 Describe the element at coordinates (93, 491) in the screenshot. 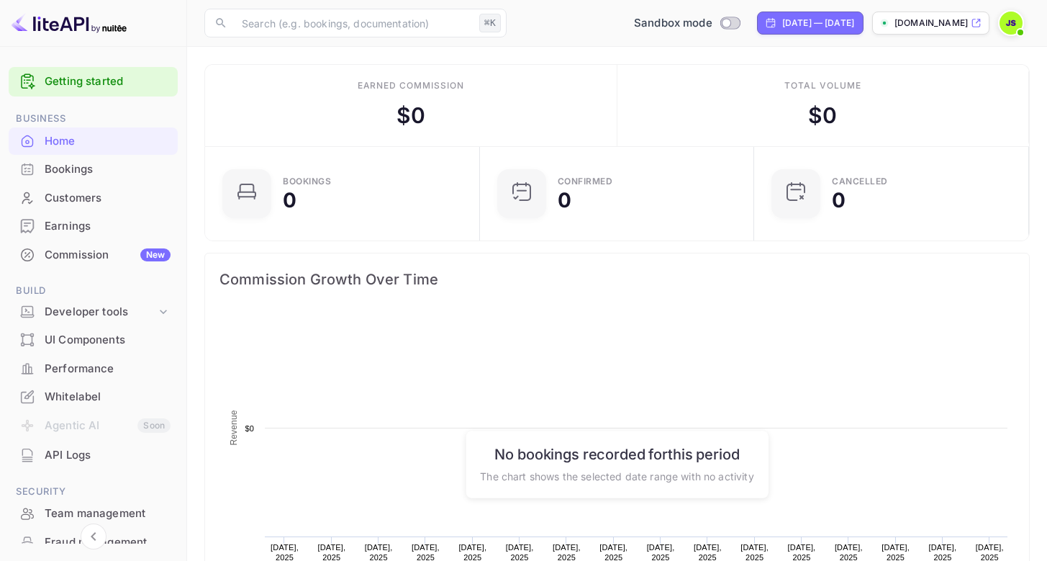

I see `span: Security` at that location.